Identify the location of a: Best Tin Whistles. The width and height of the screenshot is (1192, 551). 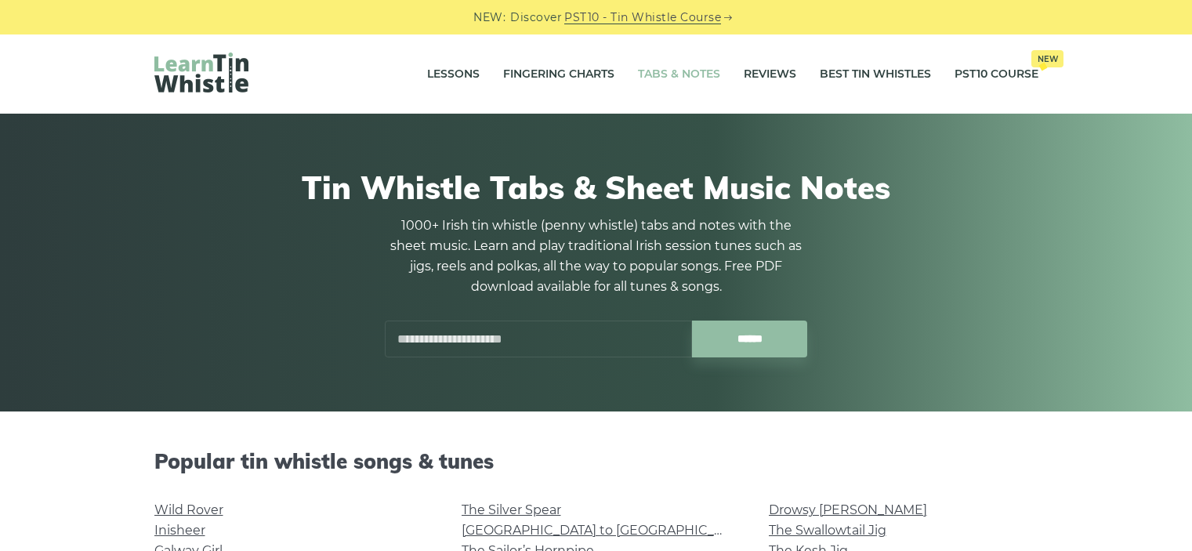
(875, 74).